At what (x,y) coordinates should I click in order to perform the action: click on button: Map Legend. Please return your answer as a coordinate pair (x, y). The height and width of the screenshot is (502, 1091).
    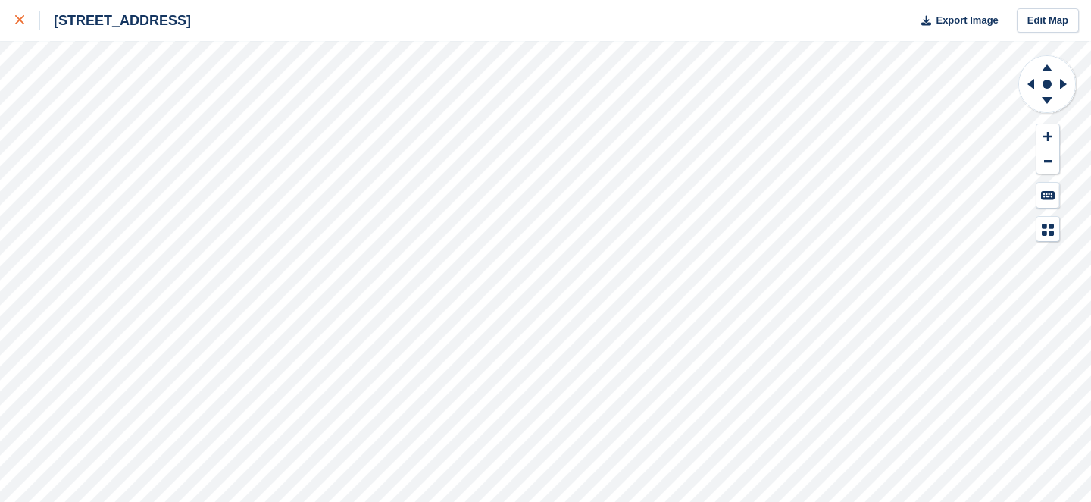
    Looking at the image, I should click on (1048, 229).